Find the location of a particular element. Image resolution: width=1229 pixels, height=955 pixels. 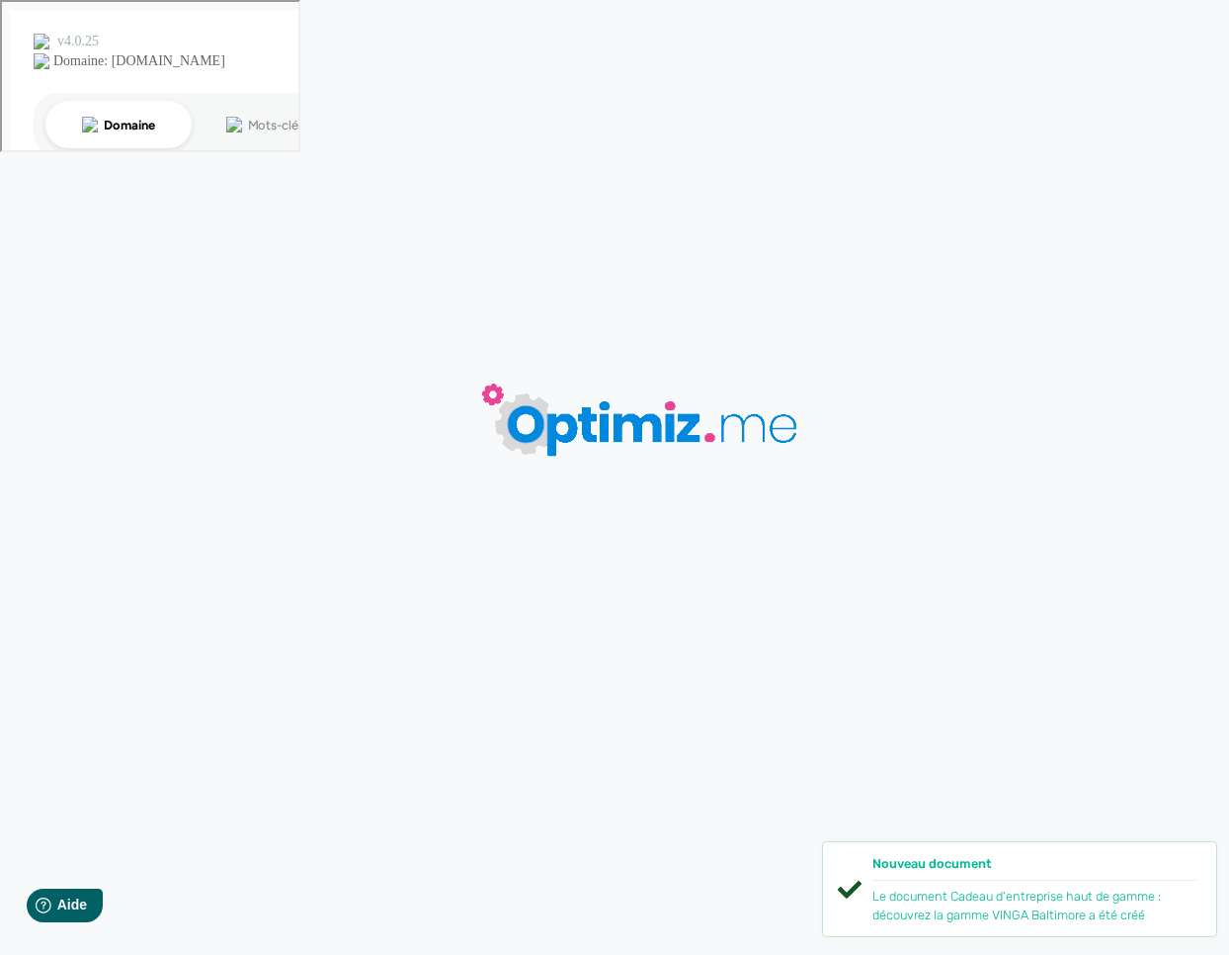

img: website_grey.svg is located at coordinates (40, 59).